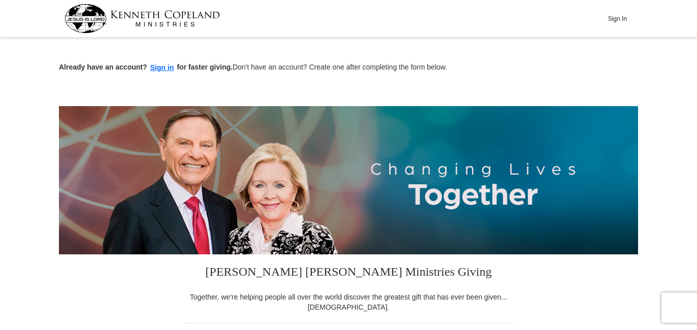 Image resolution: width=697 pixels, height=330 pixels. I want to click on button: Sign in, so click(162, 68).